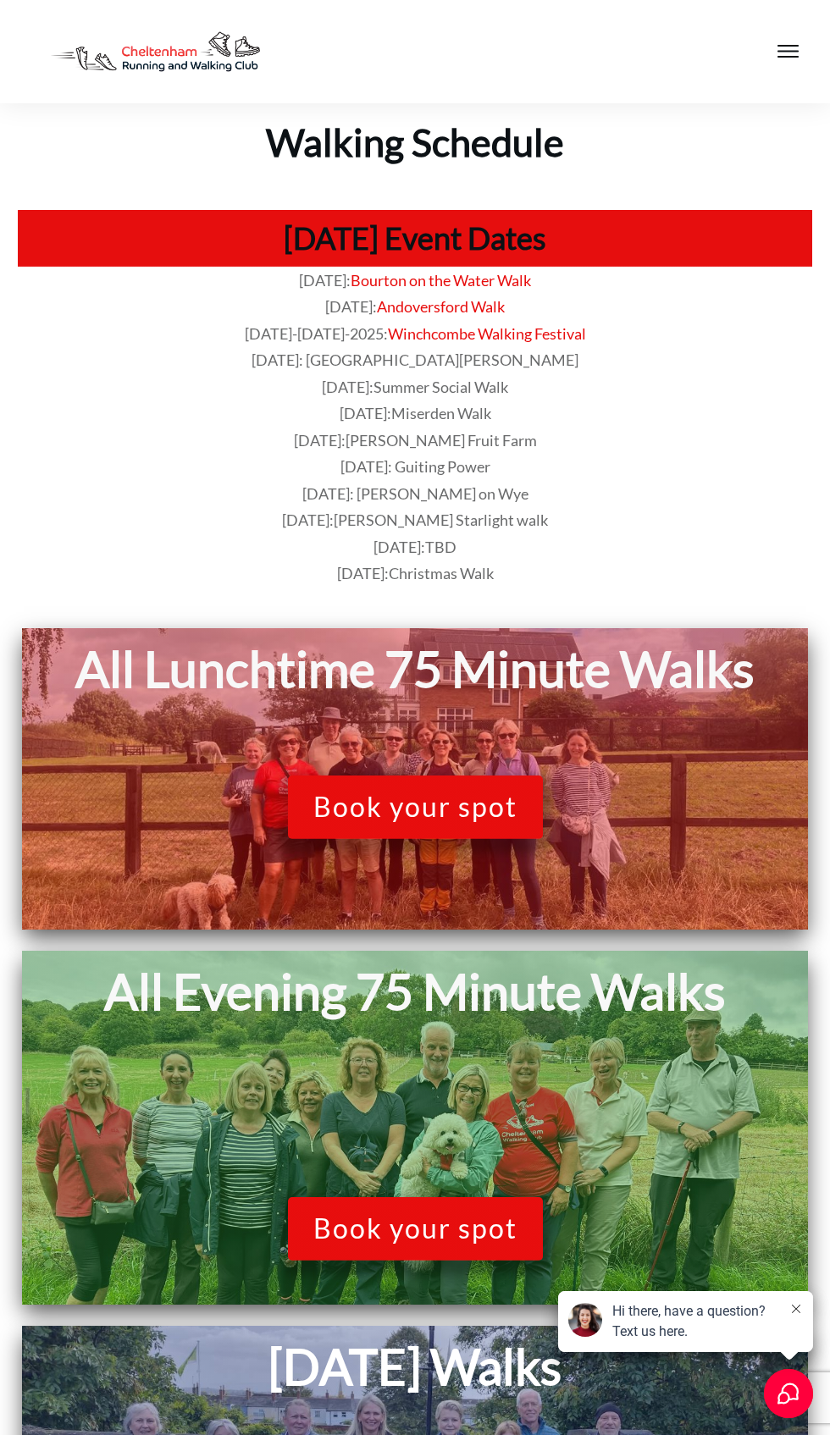  Describe the element at coordinates (415, 136) in the screenshot. I see `h1: Walking Schedule` at that location.